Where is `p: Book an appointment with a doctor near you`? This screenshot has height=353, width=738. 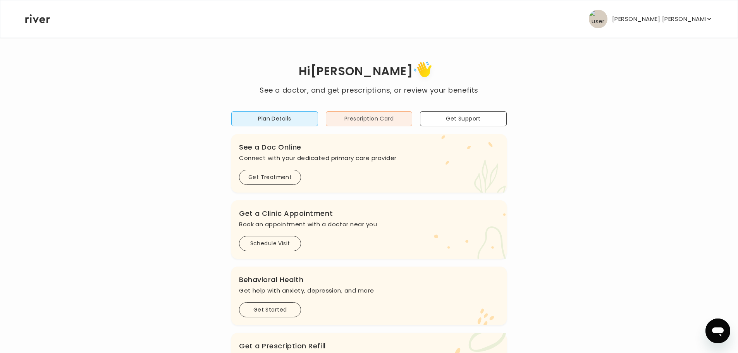
p: Book an appointment with a doctor near you is located at coordinates (369, 224).